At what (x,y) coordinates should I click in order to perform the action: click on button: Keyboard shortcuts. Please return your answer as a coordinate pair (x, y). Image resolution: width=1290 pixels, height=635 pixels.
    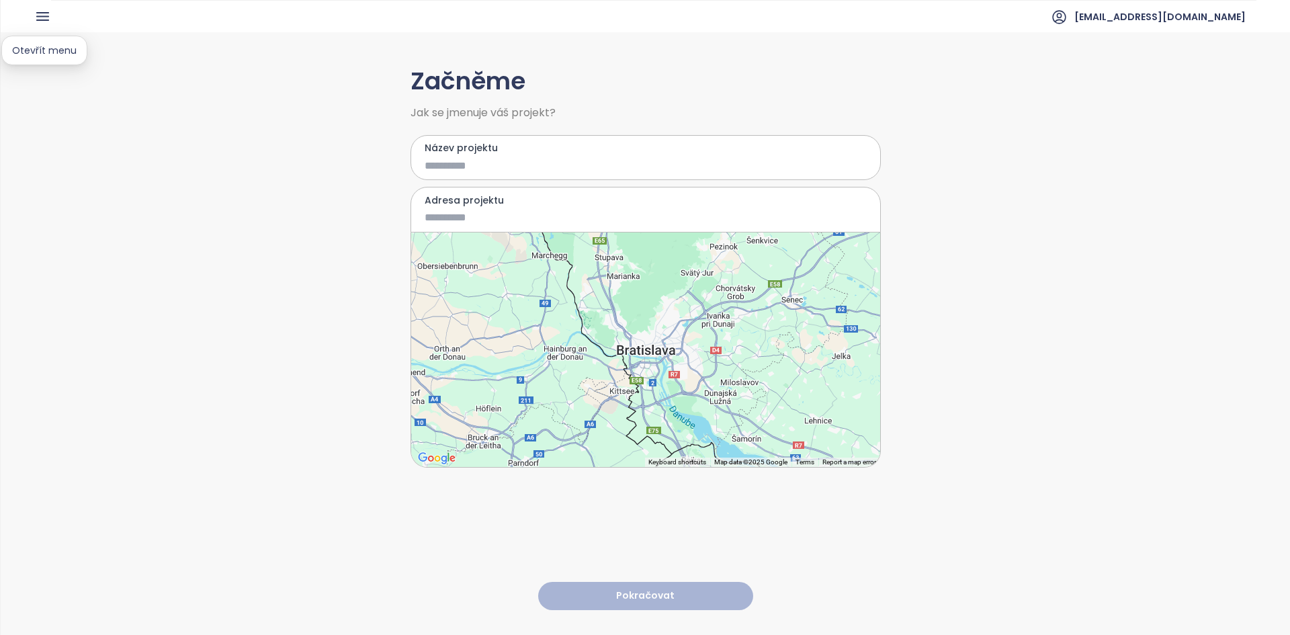
    Looking at the image, I should click on (677, 462).